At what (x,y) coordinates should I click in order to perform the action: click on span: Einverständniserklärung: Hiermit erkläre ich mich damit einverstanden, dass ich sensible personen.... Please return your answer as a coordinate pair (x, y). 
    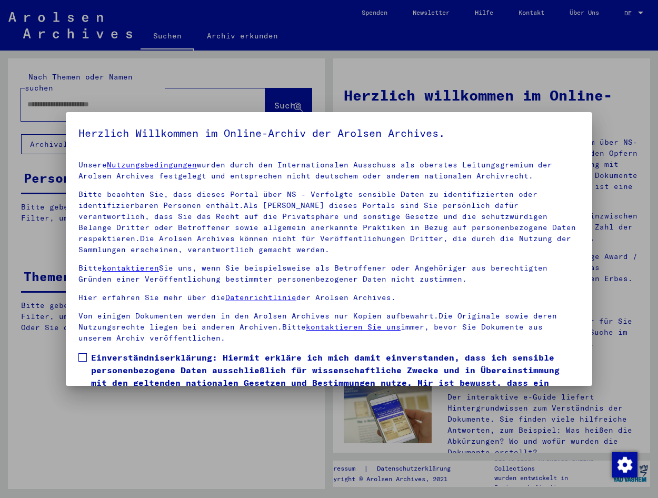
    Looking at the image, I should click on (335, 383).